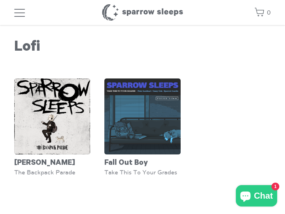 This screenshot has width=285, height=214. I want to click on img: FallOutBoy-TakeThisToYourGrades_Lofi_-SparrowSleeps-Cover_grande.png, so click(142, 116).